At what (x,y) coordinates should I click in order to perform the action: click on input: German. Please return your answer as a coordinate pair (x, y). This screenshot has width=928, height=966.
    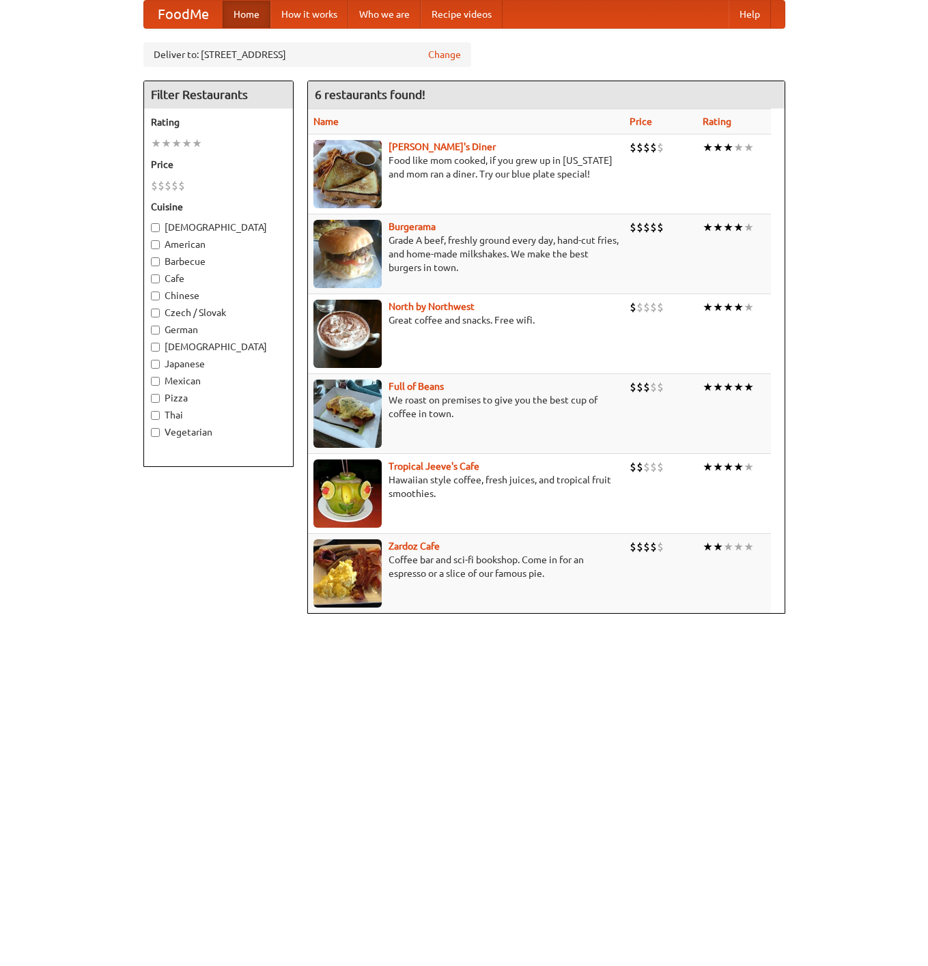
    Looking at the image, I should click on (155, 330).